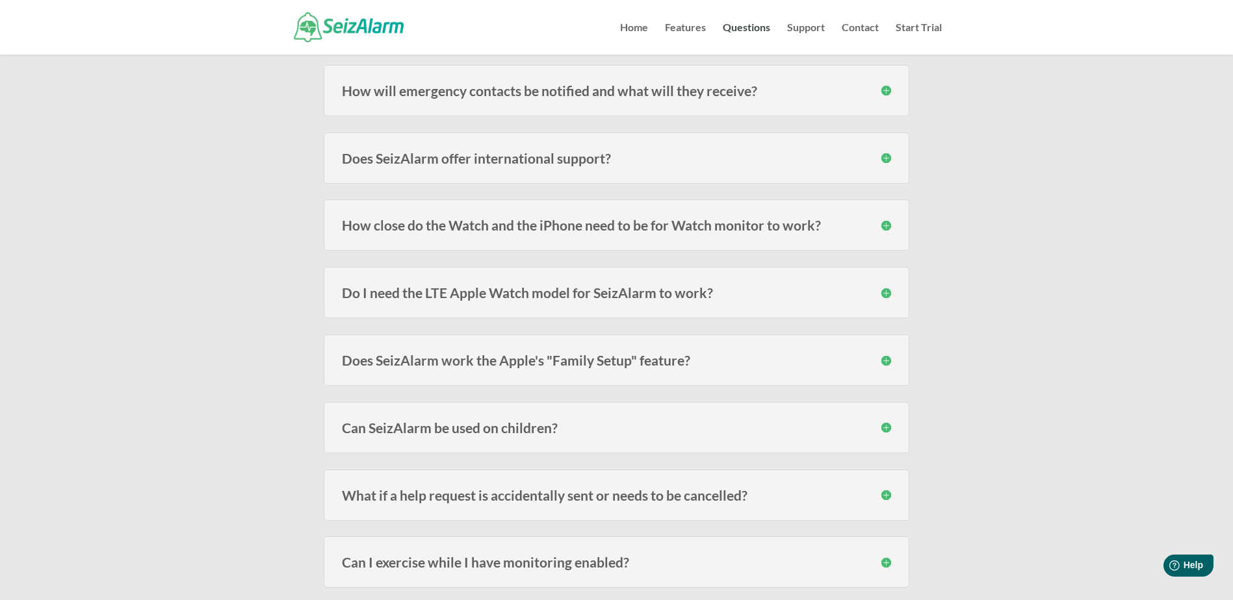  What do you see at coordinates (685, 38) in the screenshot?
I see `a: Features` at bounding box center [685, 38].